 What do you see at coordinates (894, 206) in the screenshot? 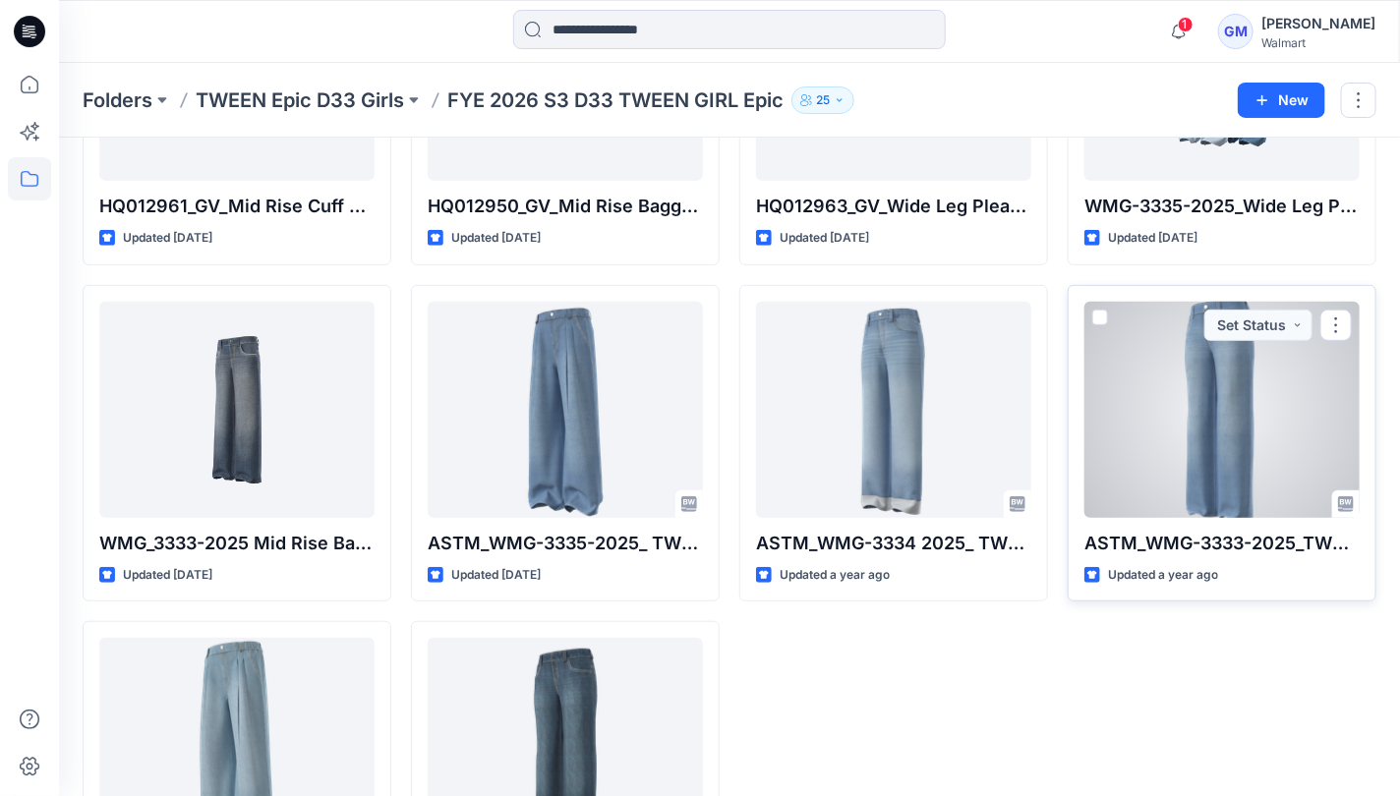
I see `p: HQ012963_GV_Wide Leg Pleated Denim` at bounding box center [894, 206].